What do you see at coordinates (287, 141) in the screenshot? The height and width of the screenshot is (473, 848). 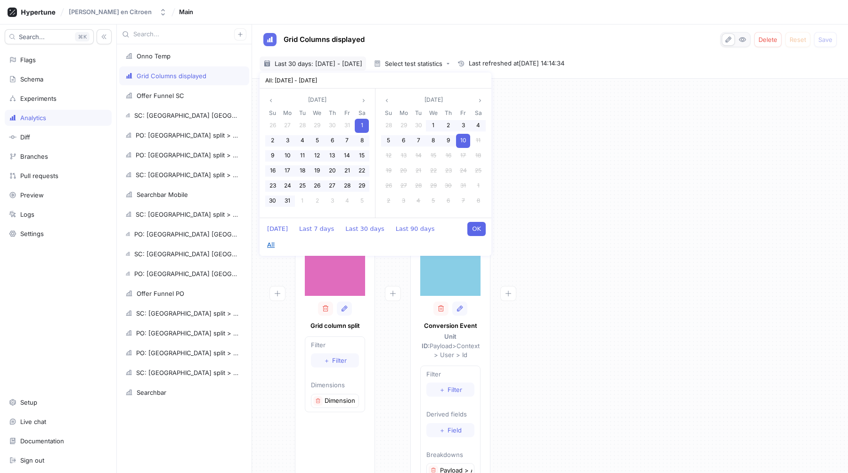 I see `div: 3` at bounding box center [287, 141].